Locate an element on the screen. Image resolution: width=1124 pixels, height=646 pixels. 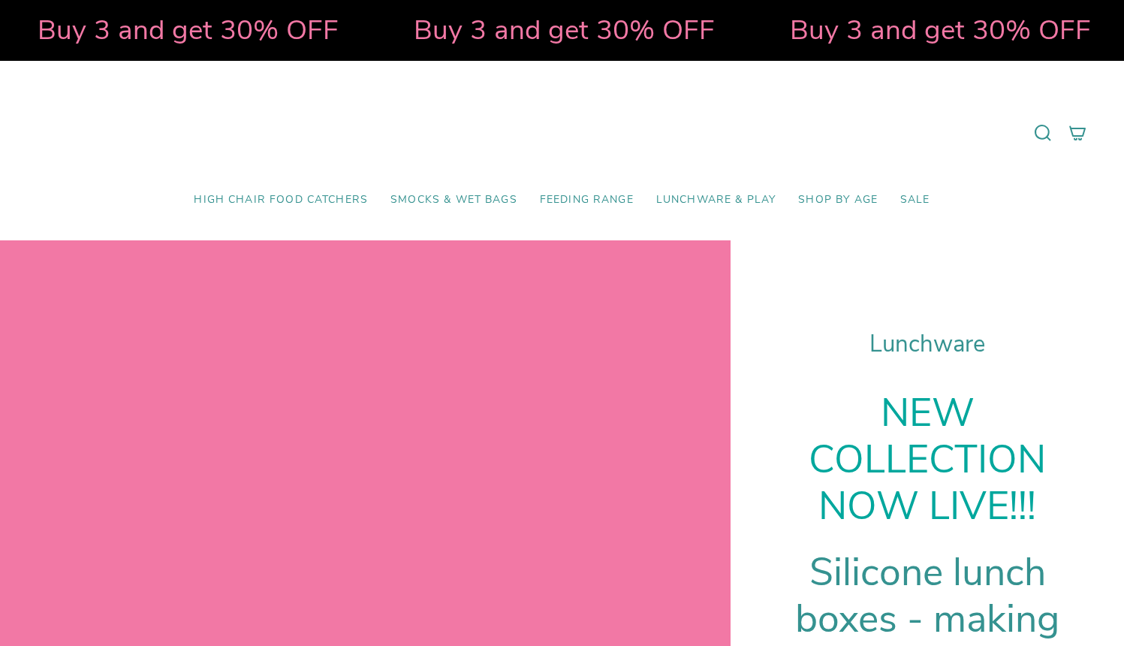
span: High Chair Food Catchers is located at coordinates (281, 200).